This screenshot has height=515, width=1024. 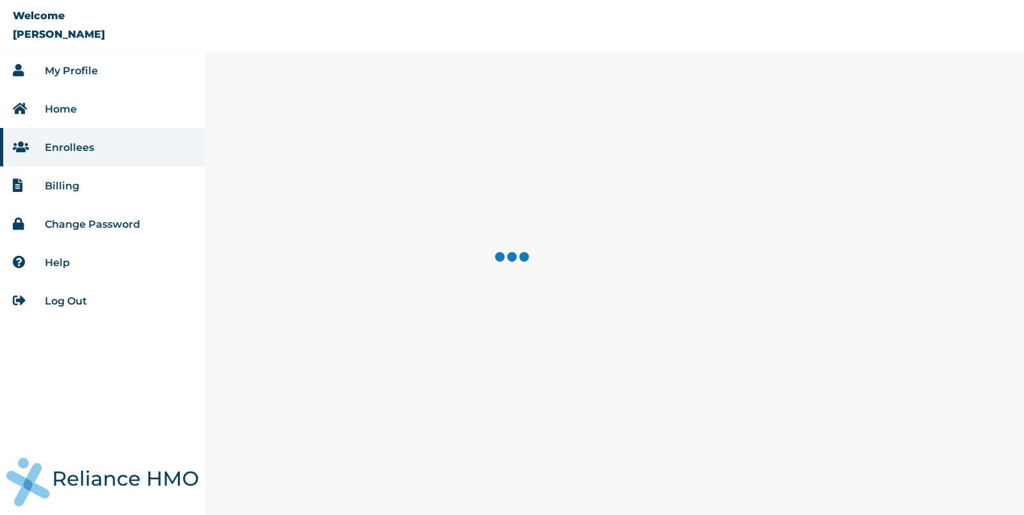 What do you see at coordinates (92, 224) in the screenshot?
I see `a: Change Password` at bounding box center [92, 224].